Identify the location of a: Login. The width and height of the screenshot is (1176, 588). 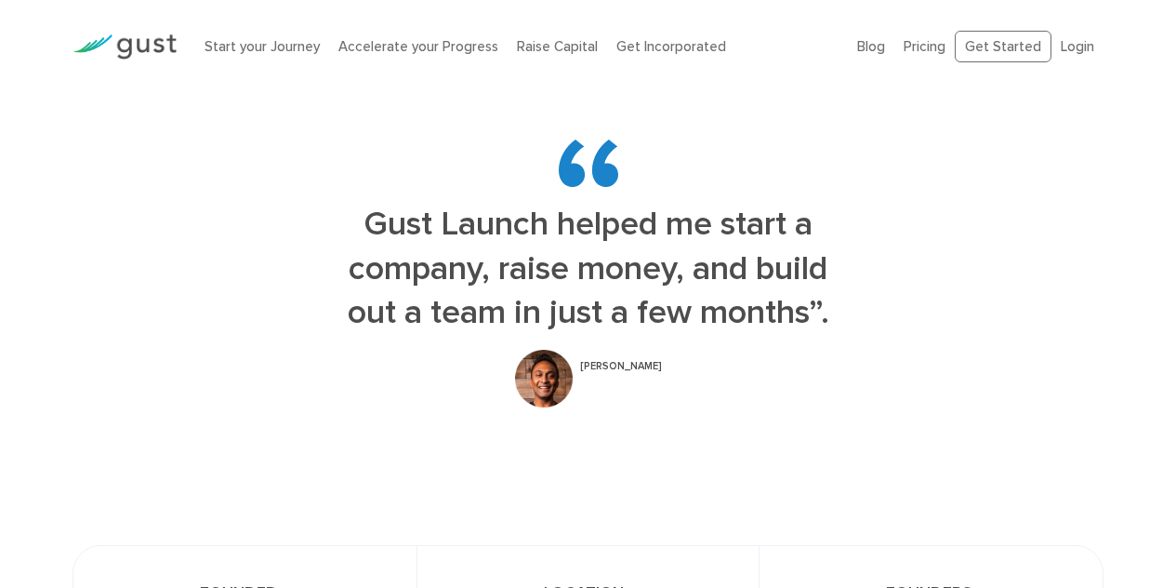
(1078, 47).